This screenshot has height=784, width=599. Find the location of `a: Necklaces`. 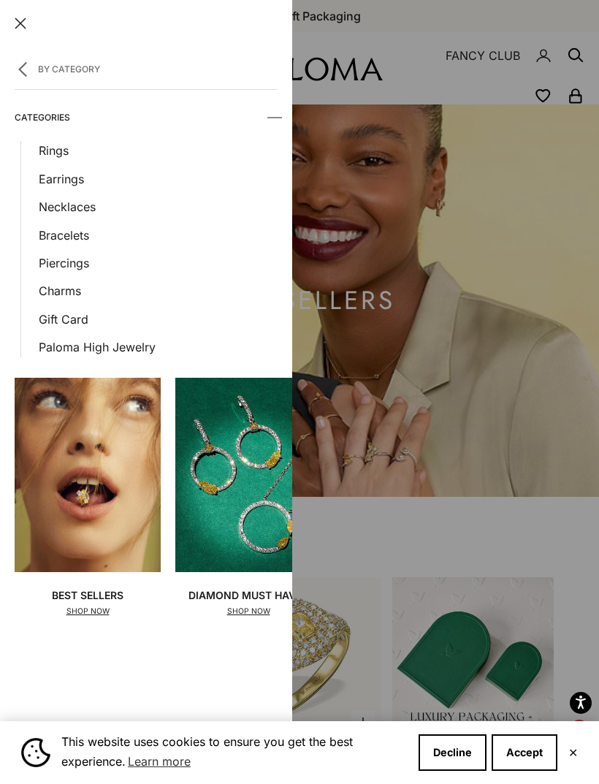

a: Necklaces is located at coordinates (158, 207).